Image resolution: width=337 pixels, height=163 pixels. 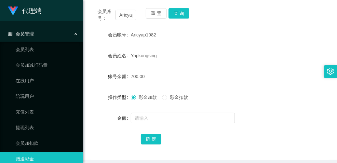 What do you see at coordinates (47, 81) in the screenshot?
I see `a: 在线用户` at bounding box center [47, 81].